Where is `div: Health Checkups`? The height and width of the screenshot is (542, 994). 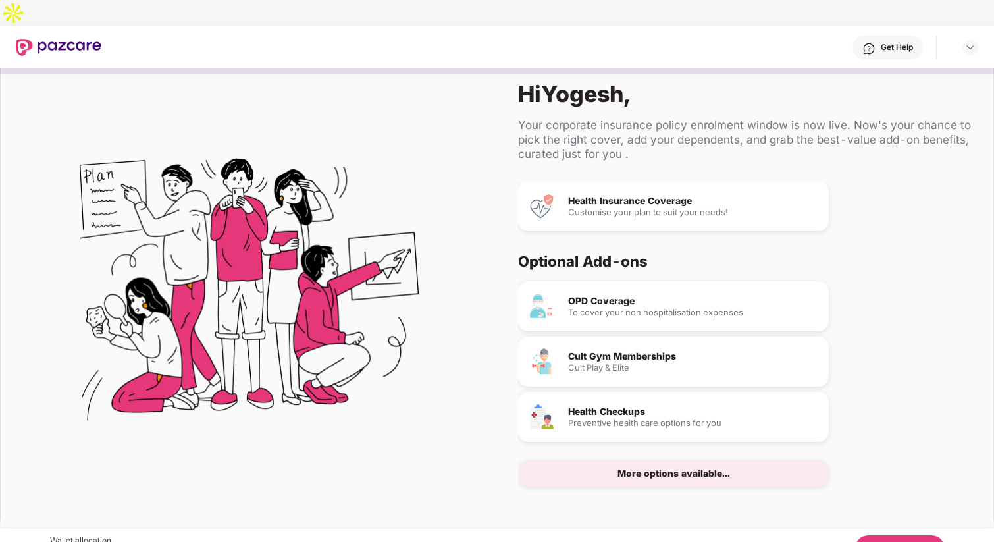 div: Health Checkups is located at coordinates (693, 411).